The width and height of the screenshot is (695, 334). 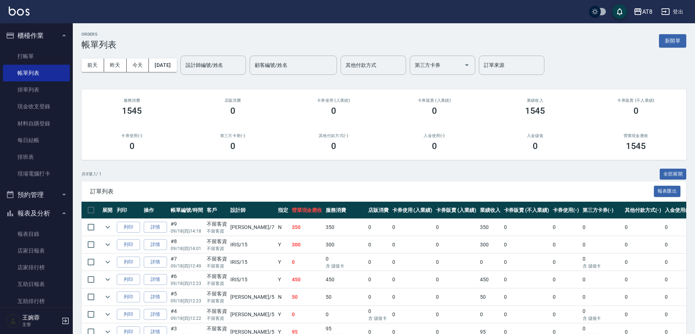 What do you see at coordinates (132, 136) in the screenshot?
I see `h2: 卡券使用(-)` at bounding box center [132, 136].